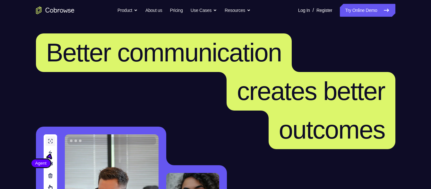  What do you see at coordinates (367, 10) in the screenshot?
I see `a: Try Online Demo` at bounding box center [367, 10].